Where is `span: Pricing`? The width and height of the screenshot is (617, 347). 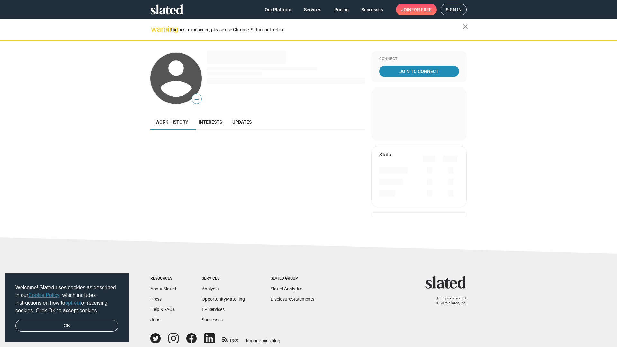
span: Pricing is located at coordinates (341, 10).